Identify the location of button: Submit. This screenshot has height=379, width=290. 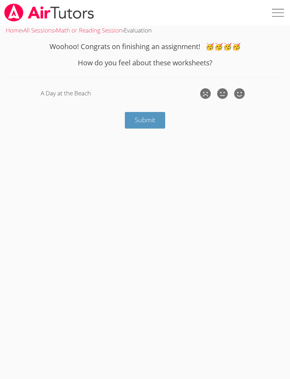
(145, 120).